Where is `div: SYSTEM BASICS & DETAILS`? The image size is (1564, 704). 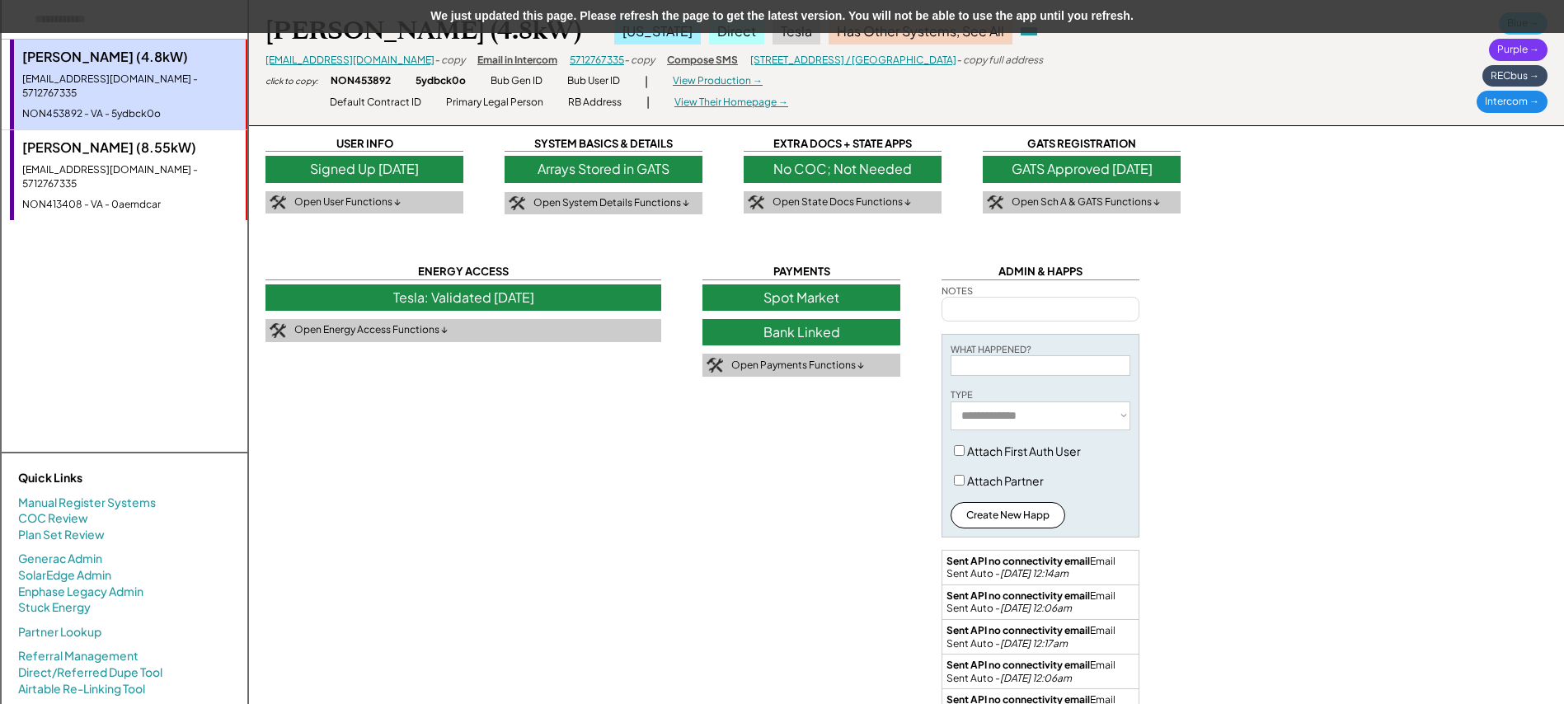
div: SYSTEM BASICS & DETAILS is located at coordinates (604, 143).